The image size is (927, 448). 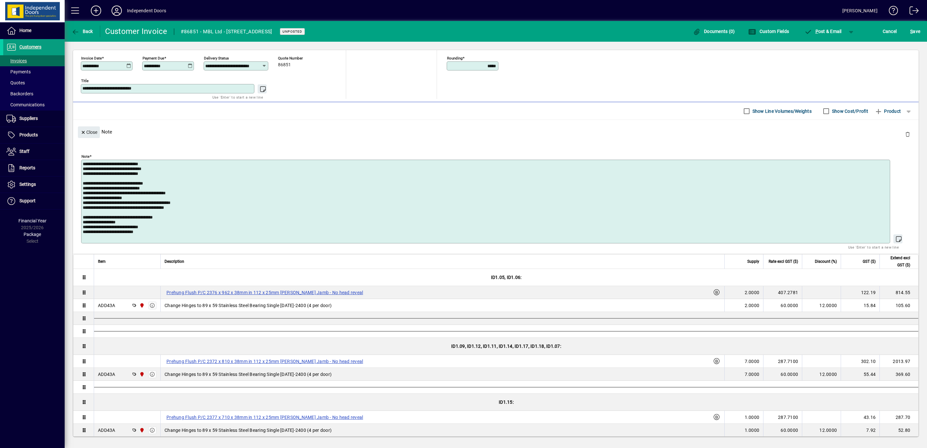 What do you see at coordinates (27, 201) in the screenshot?
I see `span: Support` at bounding box center [27, 201].